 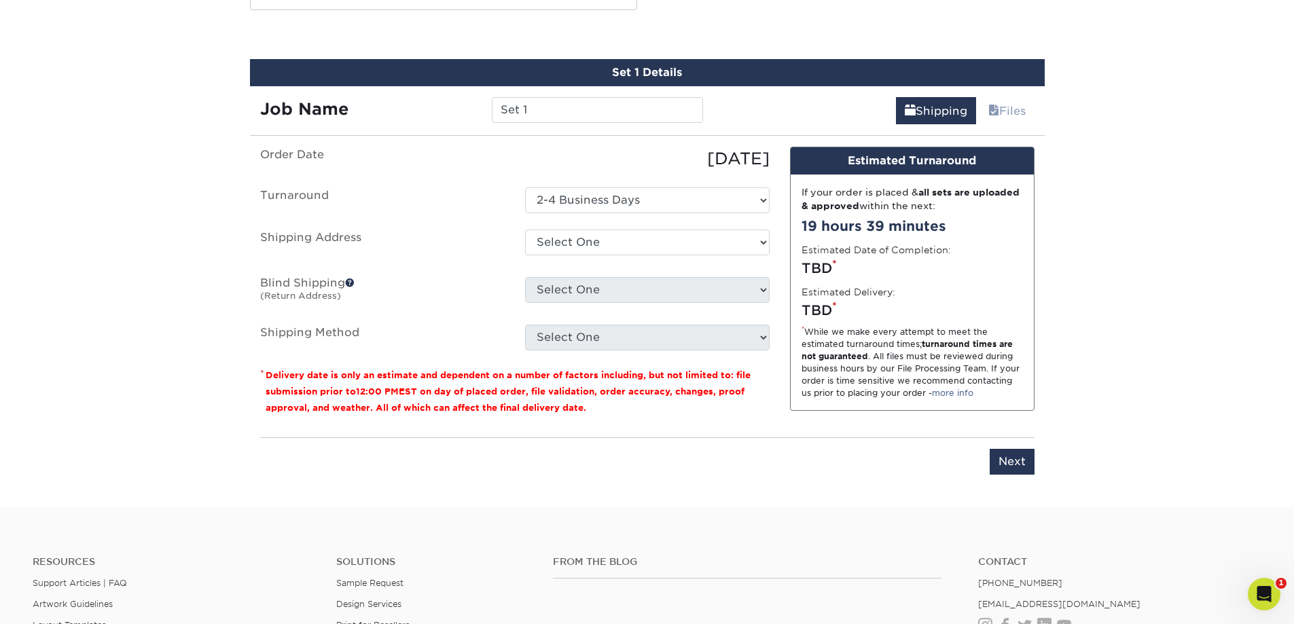 What do you see at coordinates (952, 393) in the screenshot?
I see `a: more info` at bounding box center [952, 393].